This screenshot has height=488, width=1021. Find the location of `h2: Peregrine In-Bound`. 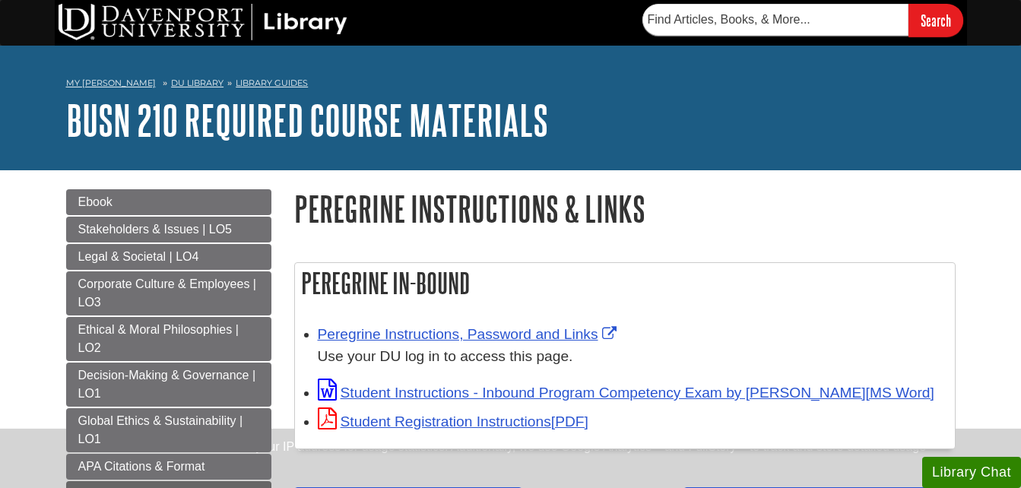

h2: Peregrine In-Bound is located at coordinates (625, 283).